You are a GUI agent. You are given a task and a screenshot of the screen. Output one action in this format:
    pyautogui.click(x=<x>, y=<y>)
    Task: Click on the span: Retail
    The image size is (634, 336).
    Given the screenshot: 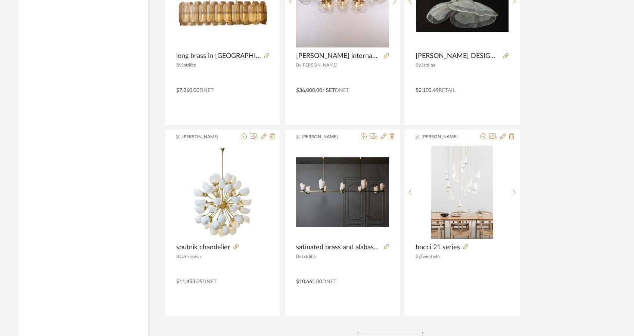 What is the action you would take?
    pyautogui.click(x=447, y=90)
    